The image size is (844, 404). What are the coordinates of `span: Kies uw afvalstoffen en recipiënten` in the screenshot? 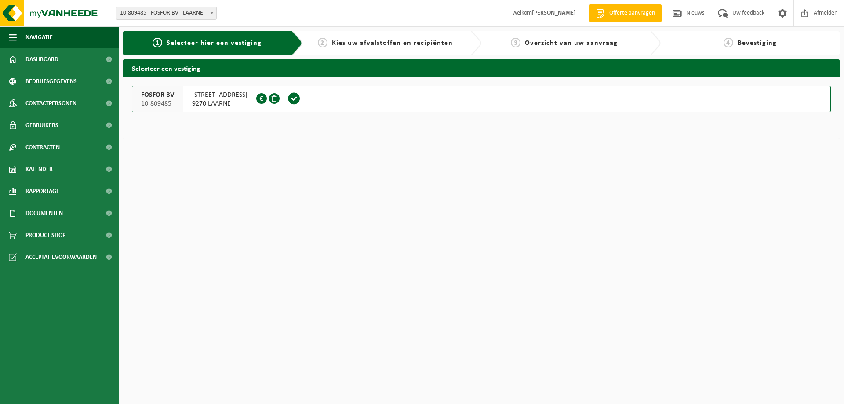 It's located at (392, 43).